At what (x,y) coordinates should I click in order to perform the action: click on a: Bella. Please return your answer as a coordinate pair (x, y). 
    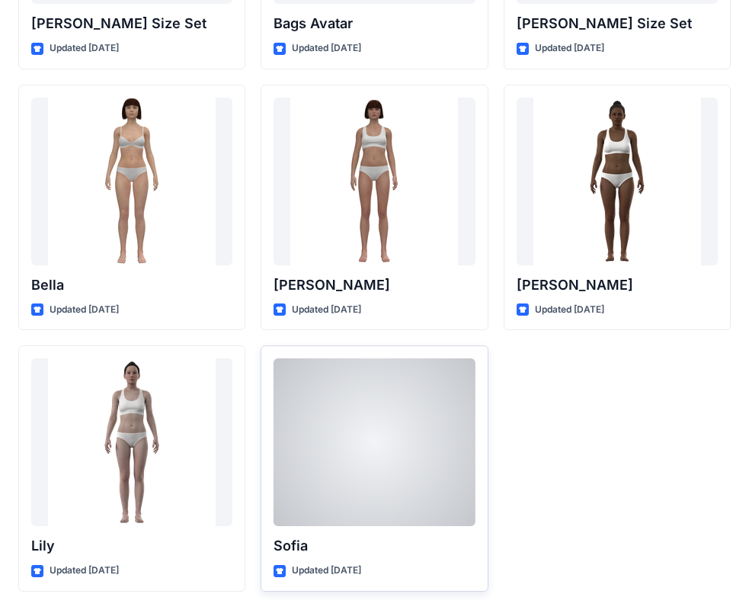
    Looking at the image, I should click on (132, 181).